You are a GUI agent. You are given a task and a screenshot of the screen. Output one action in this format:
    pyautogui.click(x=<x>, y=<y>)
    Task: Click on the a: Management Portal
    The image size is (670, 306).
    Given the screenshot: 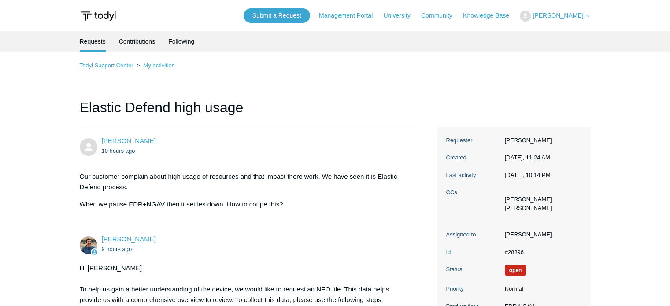 What is the action you would take?
    pyautogui.click(x=350, y=15)
    